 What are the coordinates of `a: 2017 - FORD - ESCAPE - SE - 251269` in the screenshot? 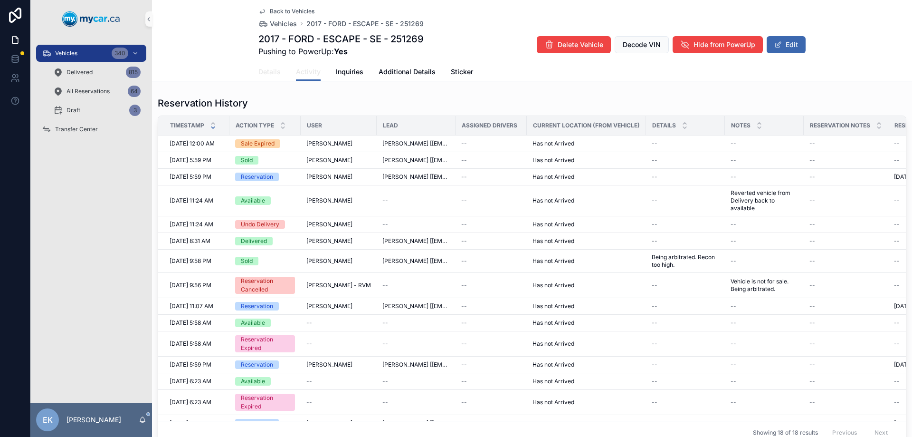 It's located at (365, 24).